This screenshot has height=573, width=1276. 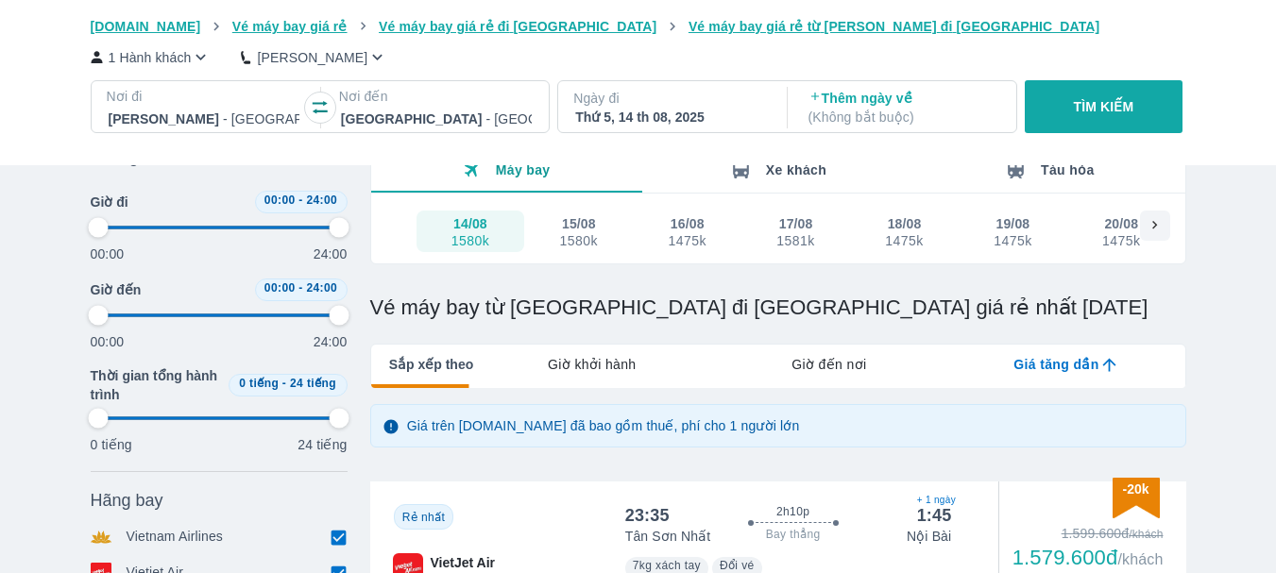 What do you see at coordinates (929, 537) in the screenshot?
I see `p: Nội Bài` at bounding box center [929, 537].